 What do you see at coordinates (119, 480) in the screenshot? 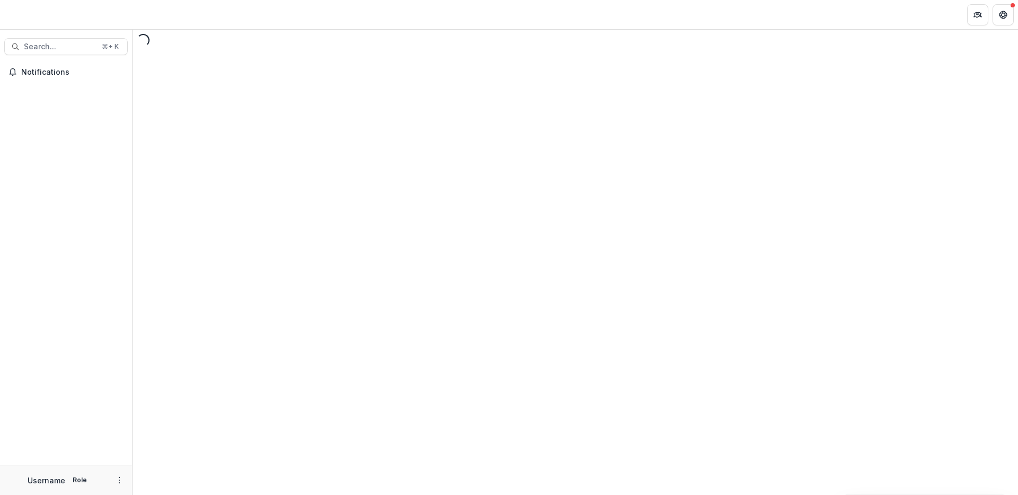
I see `button: More` at bounding box center [119, 480].